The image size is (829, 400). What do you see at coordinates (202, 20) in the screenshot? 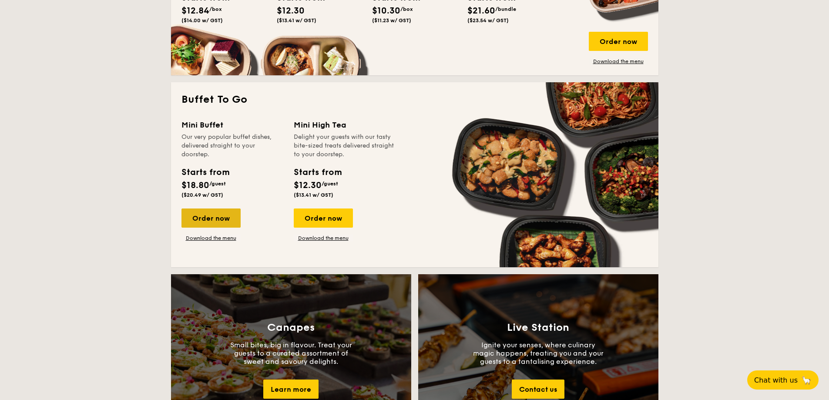
I see `span: ($14.00 w/ GST)` at bounding box center [202, 20].